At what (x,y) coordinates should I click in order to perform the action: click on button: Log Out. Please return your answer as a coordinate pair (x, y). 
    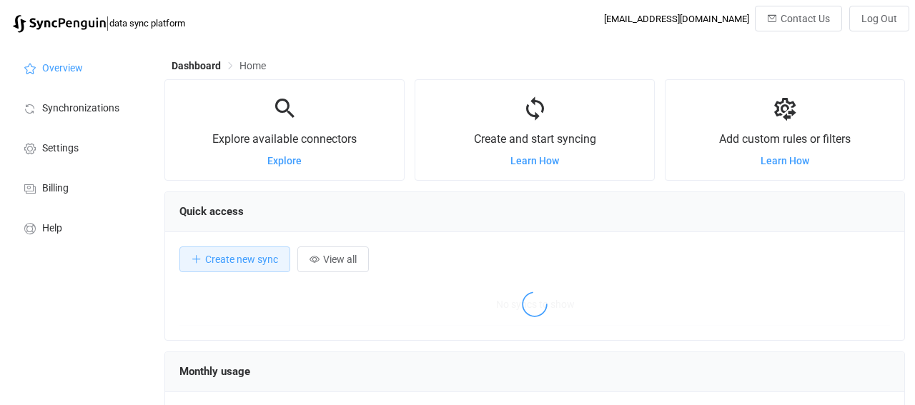
    Looking at the image, I should click on (879, 19).